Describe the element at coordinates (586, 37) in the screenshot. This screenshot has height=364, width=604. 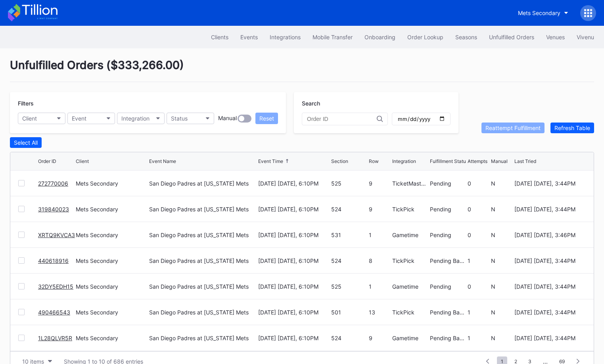
I see `div: Vivenu` at that location.